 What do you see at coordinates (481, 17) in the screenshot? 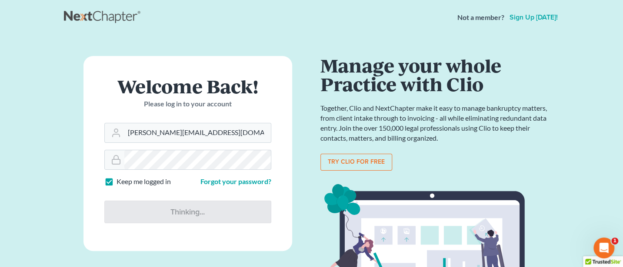
I see `strong: Not a member?` at bounding box center [481, 17].